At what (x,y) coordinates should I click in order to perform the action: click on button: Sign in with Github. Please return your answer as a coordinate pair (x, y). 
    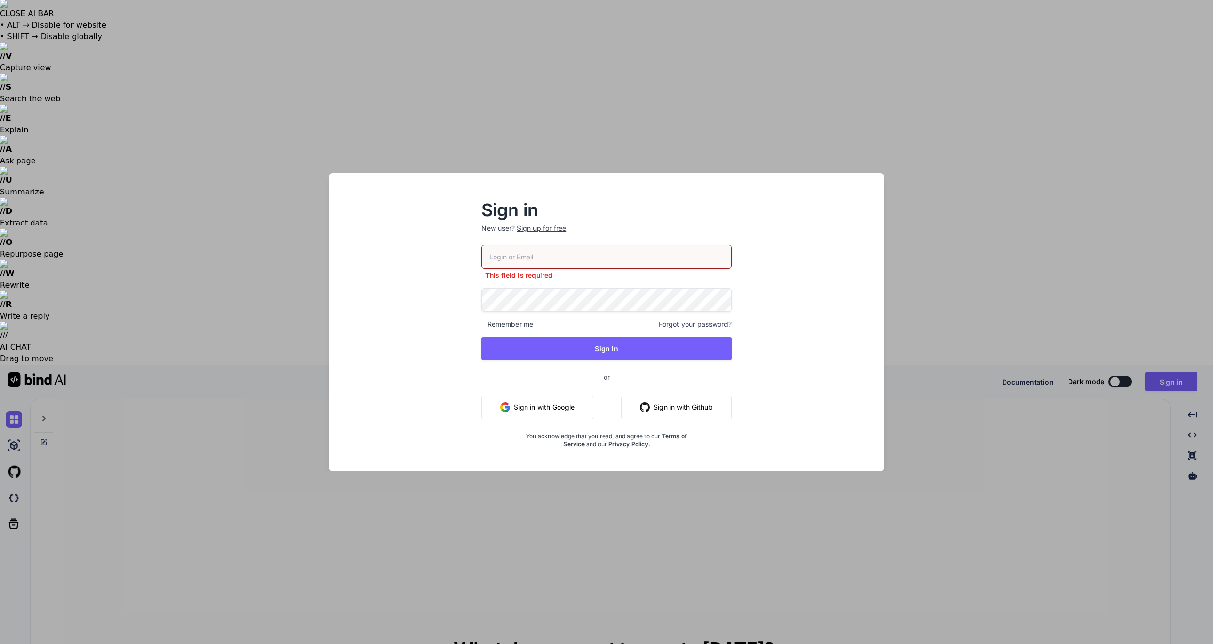
    Looking at the image, I should click on (676, 407).